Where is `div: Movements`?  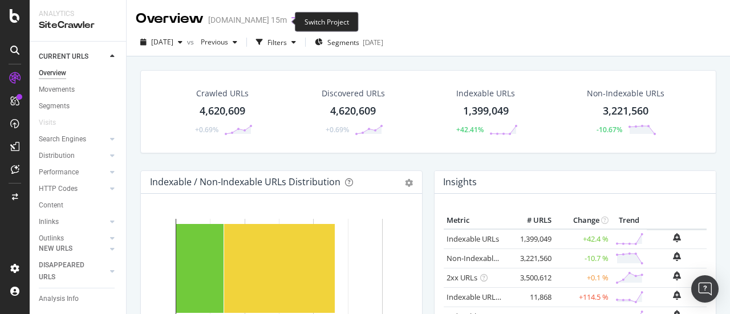 div: Movements is located at coordinates (56, 90).